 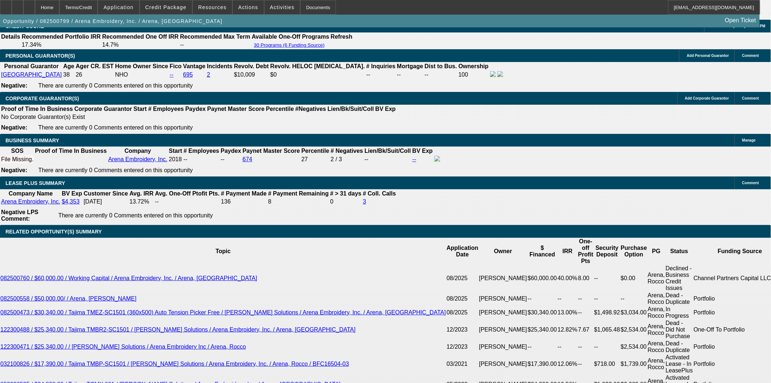 What do you see at coordinates (166, 7) in the screenshot?
I see `button: Credit Package` at bounding box center [166, 7].